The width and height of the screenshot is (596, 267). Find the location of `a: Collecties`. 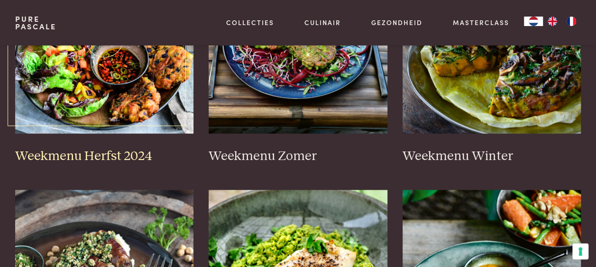

a: Collecties is located at coordinates (250, 22).